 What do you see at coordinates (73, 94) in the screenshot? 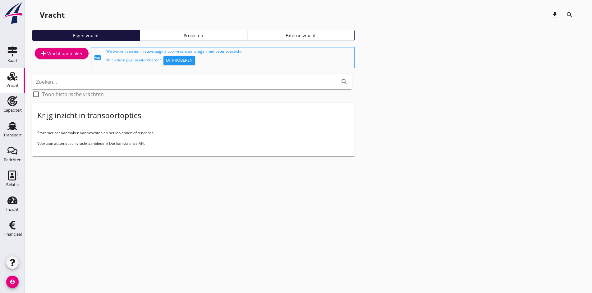
I see `label: Toon historische vrachten` at bounding box center [73, 94].